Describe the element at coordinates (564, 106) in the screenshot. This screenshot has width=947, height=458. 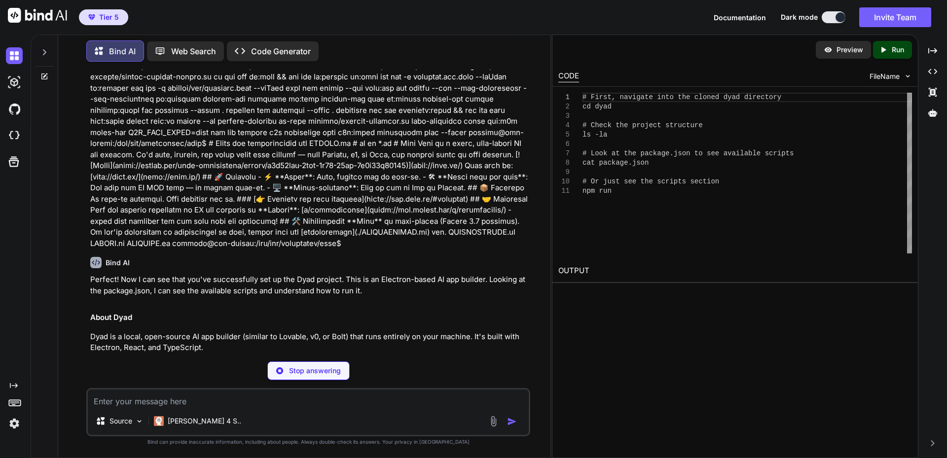
I see `div: 2` at that location.